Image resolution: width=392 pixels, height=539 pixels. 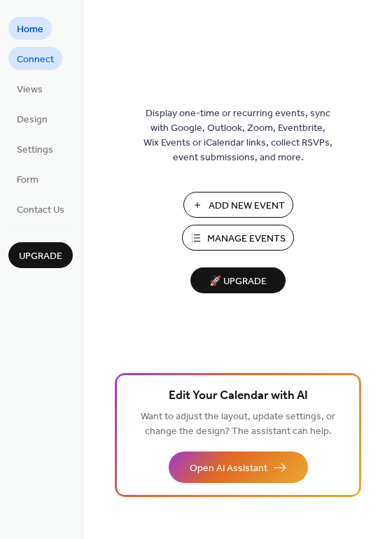 What do you see at coordinates (238, 467) in the screenshot?
I see `button: Open AI Assistant` at bounding box center [238, 467].